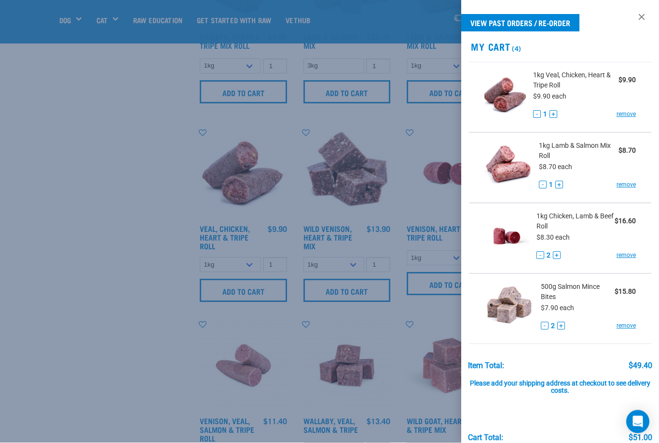 The width and height of the screenshot is (659, 443). What do you see at coordinates (509, 306) in the screenshot?
I see `img: Salmon Mince Bites` at bounding box center [509, 306].